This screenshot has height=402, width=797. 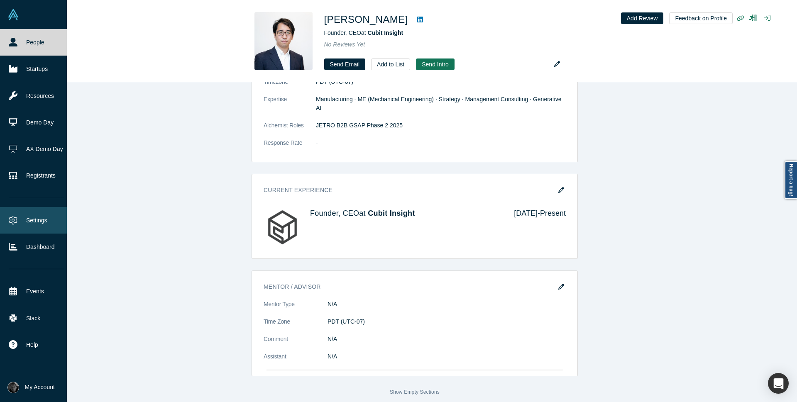 I want to click on dt: Alchemist Roles, so click(x=290, y=130).